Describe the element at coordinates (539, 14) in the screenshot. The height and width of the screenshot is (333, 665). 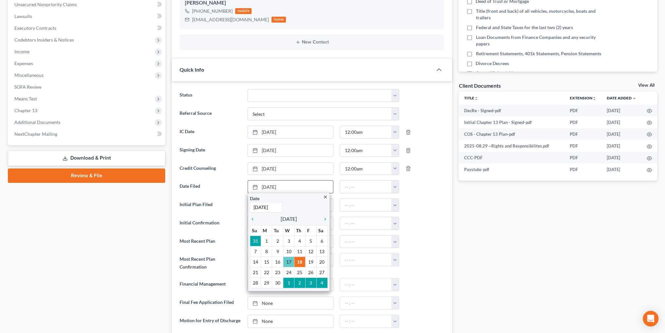
I see `span: Title (front and back) of all vehicles, motorcycles, boats and trailers` at that location.